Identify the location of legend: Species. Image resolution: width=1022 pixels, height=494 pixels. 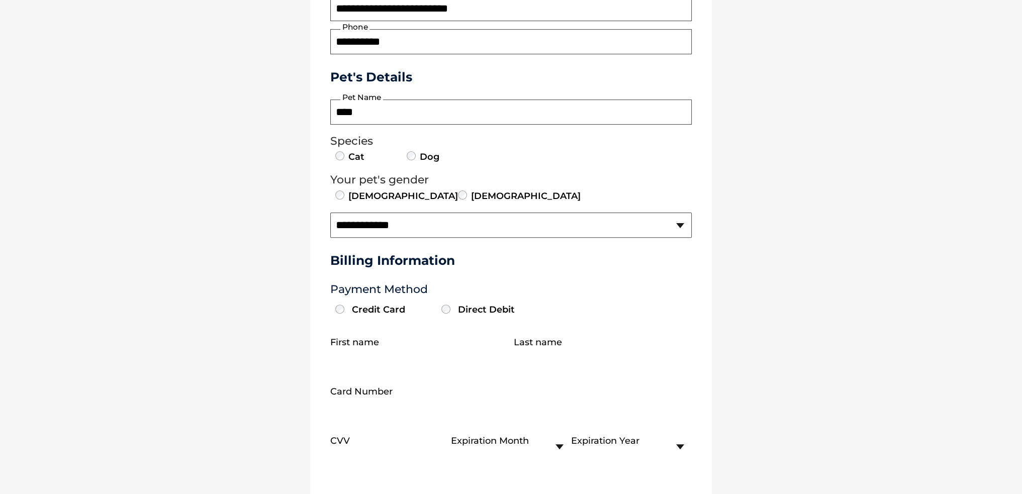
(511, 141).